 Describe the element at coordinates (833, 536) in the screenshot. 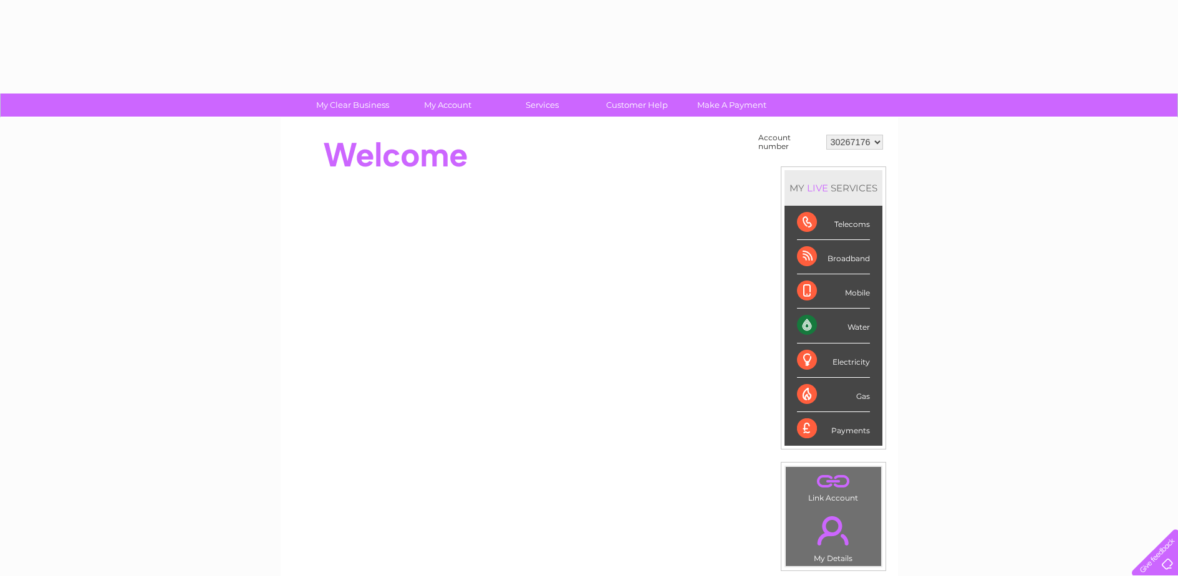

I see `td: My Details` at that location.